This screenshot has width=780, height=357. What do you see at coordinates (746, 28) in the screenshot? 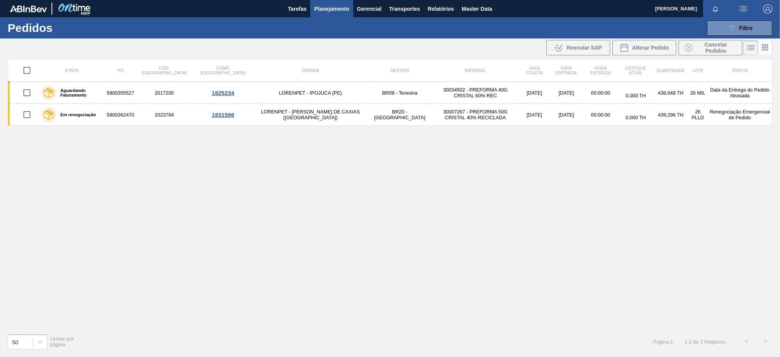
I see `span: Filtro` at bounding box center [746, 28].